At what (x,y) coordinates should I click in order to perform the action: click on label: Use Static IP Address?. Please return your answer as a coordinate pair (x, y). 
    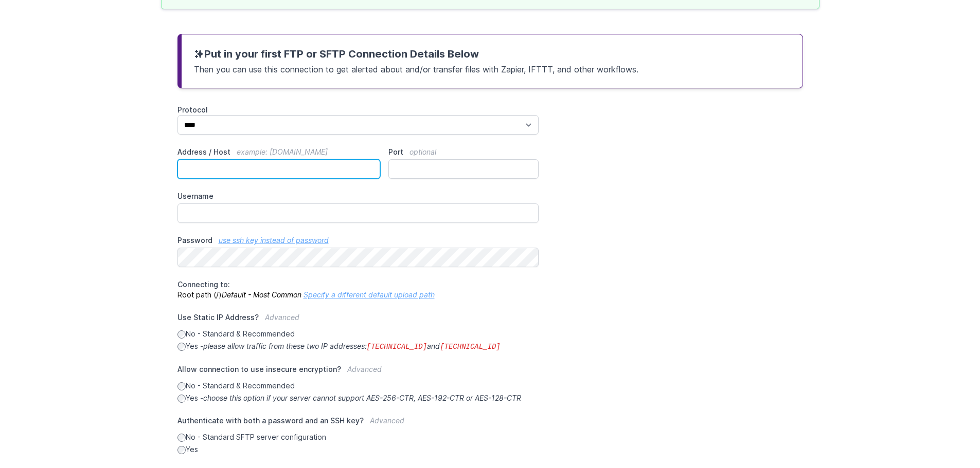
    Looking at the image, I should click on (358, 321).